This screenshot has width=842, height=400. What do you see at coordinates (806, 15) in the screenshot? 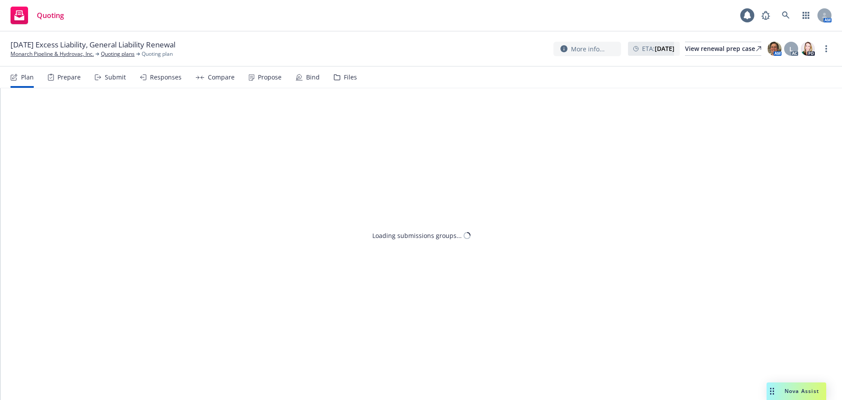
I see `a: Switch app` at bounding box center [806, 15].